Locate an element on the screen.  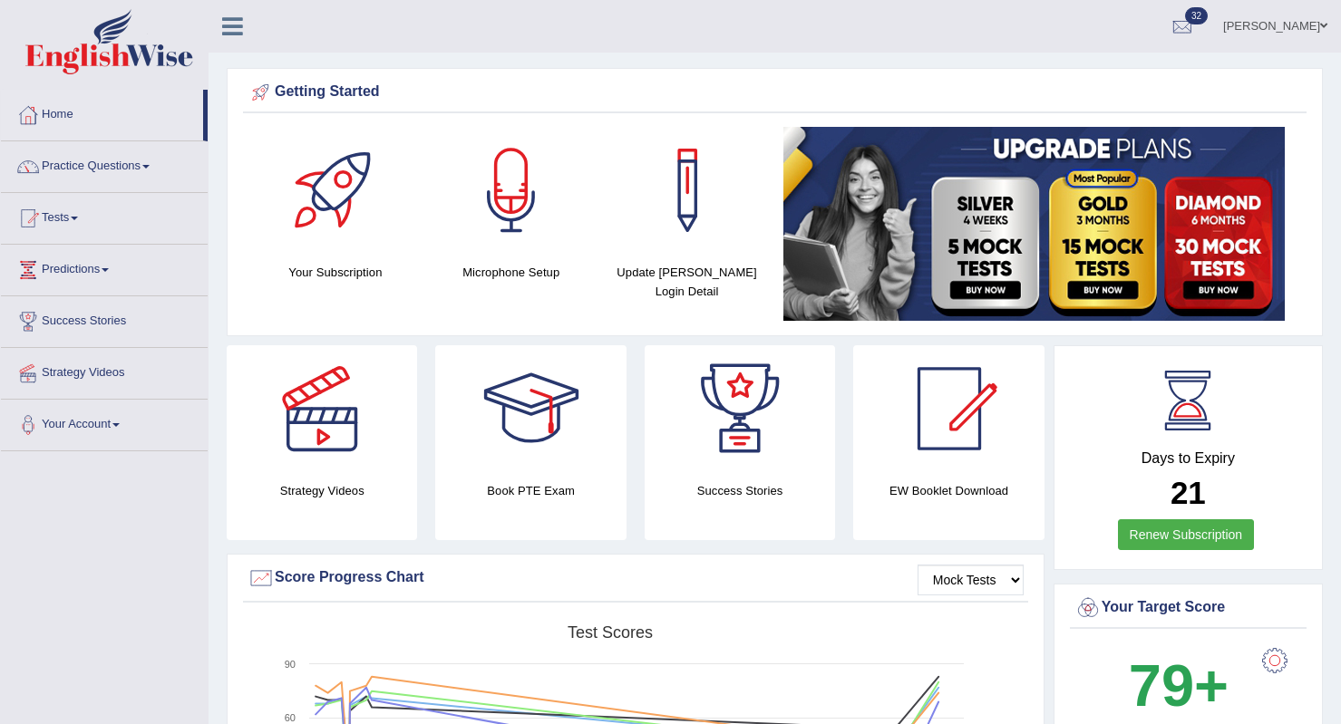
div: Your Target Score is located at coordinates (1187, 608).